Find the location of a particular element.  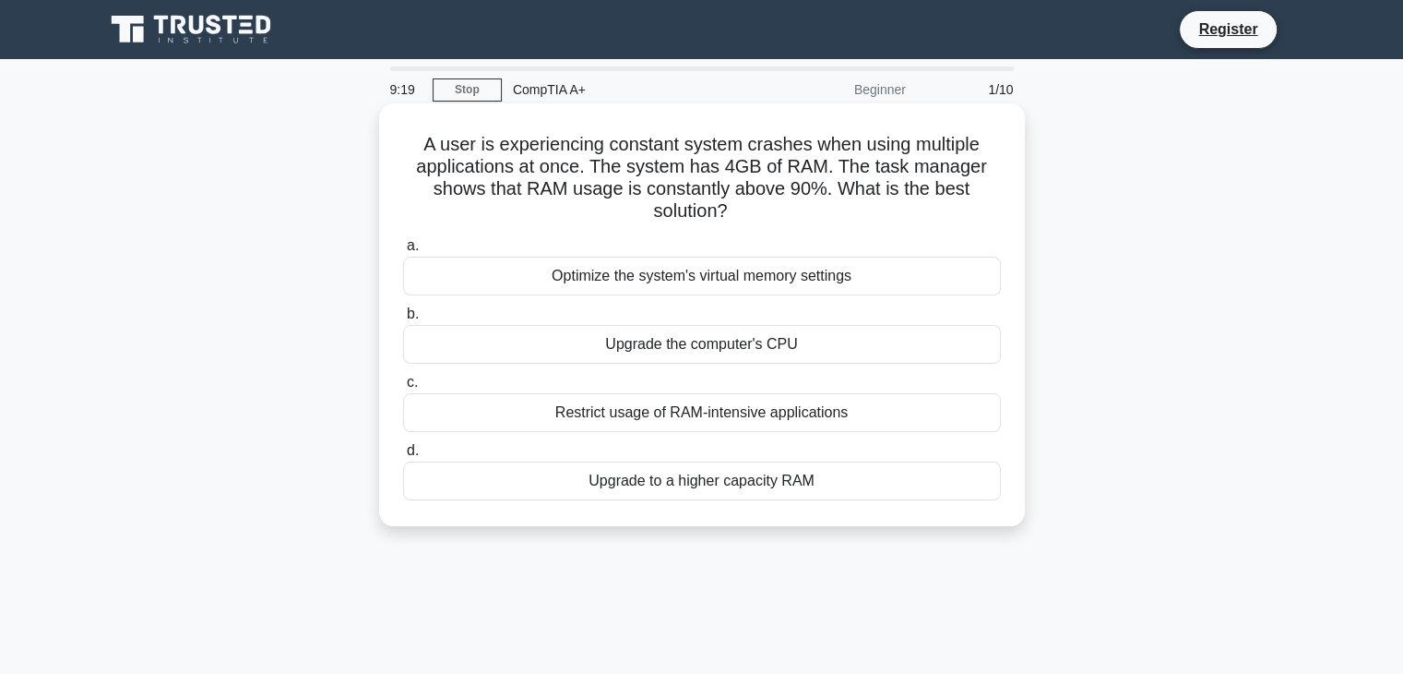

span: a. is located at coordinates (412, 245).